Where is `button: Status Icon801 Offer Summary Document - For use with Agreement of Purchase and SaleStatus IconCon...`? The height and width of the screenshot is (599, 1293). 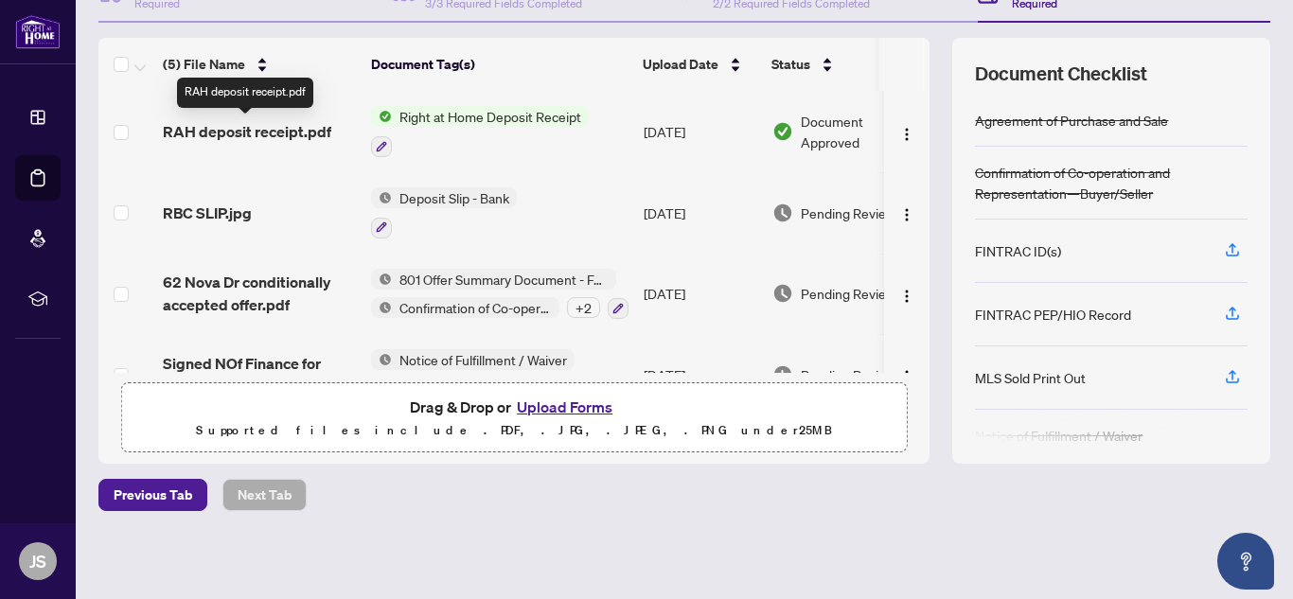
button: Status Icon801 Offer Summary Document - For use with Agreement of Purchase and SaleStatus IconCon... is located at coordinates (500, 294).